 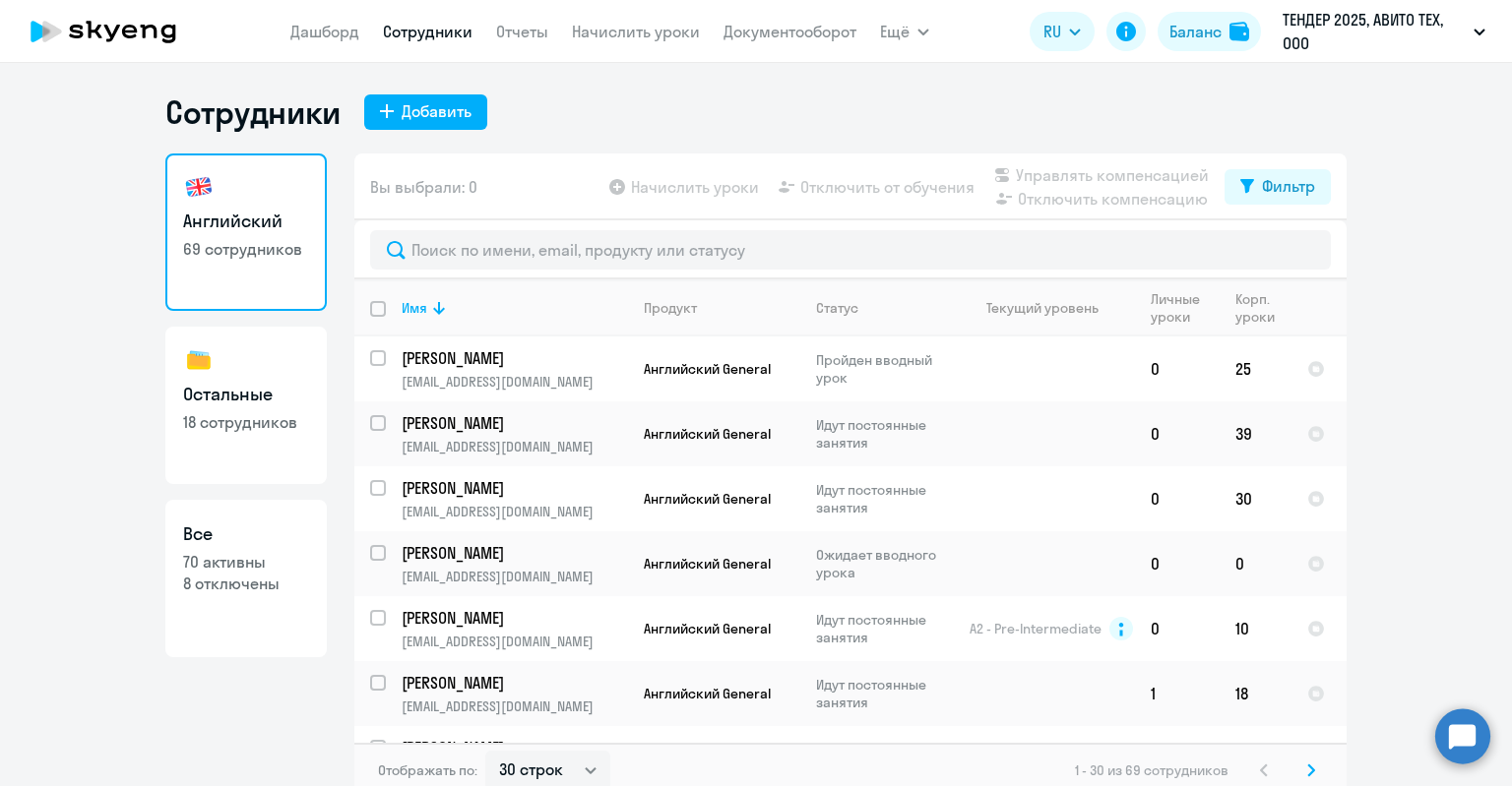 What do you see at coordinates (1239, 32) in the screenshot?
I see `img: balance` at bounding box center [1239, 32].